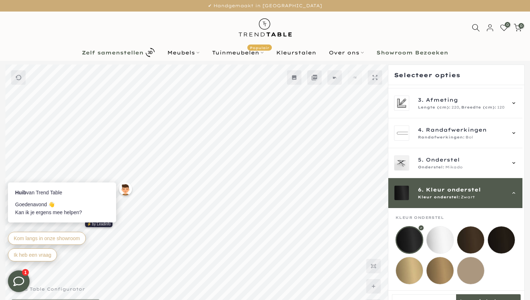  Describe the element at coordinates (32, 108) in the screenshot. I see `button: Ik heb een vraag` at that location.